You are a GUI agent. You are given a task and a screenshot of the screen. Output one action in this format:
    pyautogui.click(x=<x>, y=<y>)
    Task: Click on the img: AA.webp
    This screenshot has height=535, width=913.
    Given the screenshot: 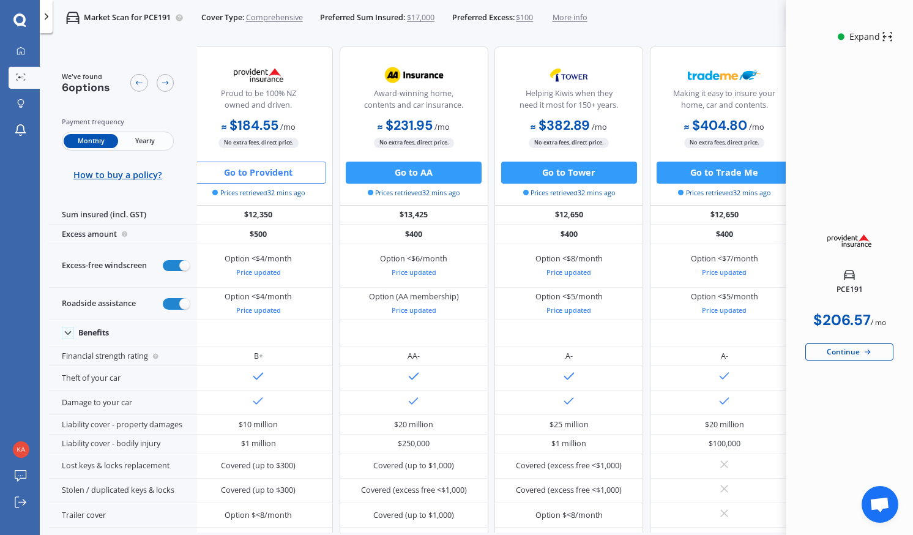 What is the action you would take?
    pyautogui.click(x=414, y=75)
    